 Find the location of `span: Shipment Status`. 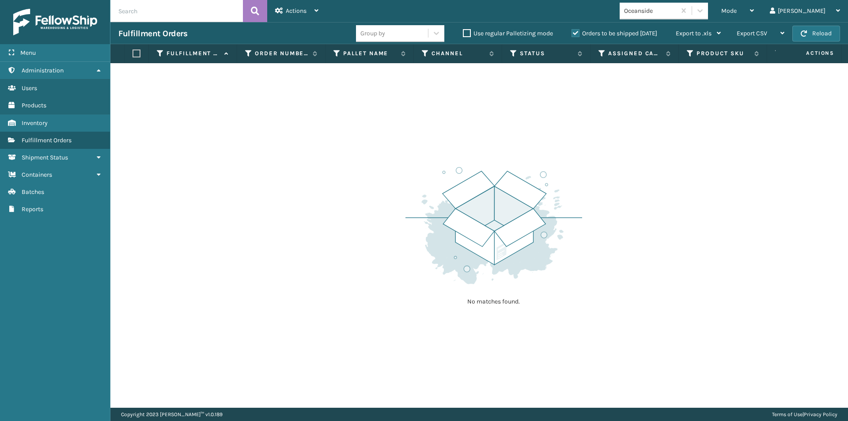

span: Shipment Status is located at coordinates (45, 157).